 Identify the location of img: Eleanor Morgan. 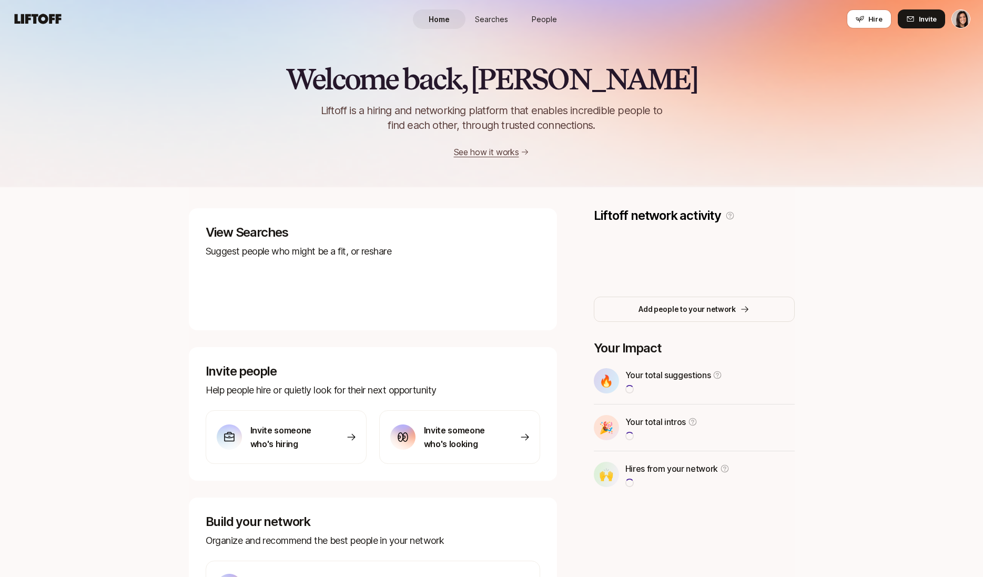
(961, 19).